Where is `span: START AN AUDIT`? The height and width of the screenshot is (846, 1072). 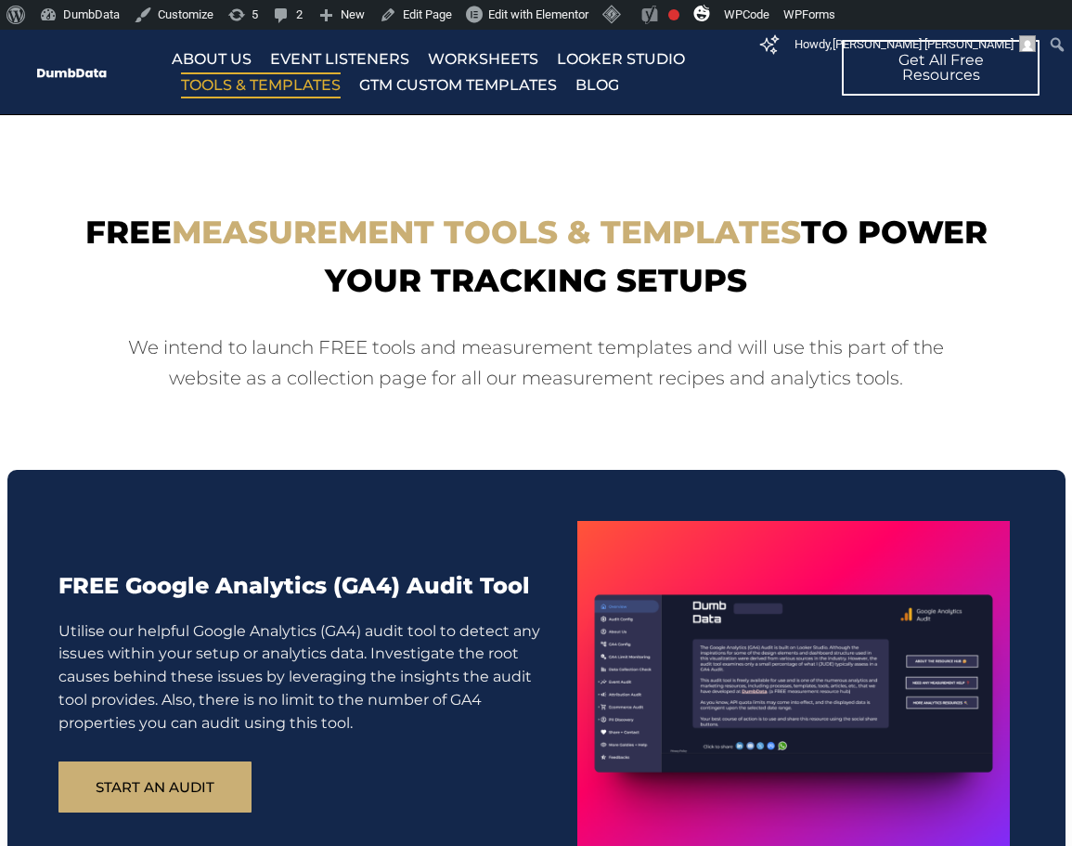
span: START AN AUDIT is located at coordinates (155, 786).